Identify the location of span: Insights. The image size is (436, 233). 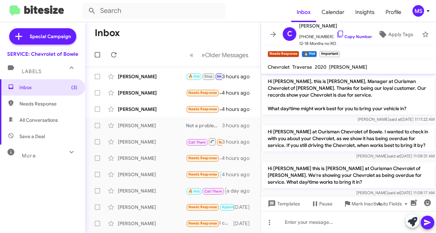
(365, 12).